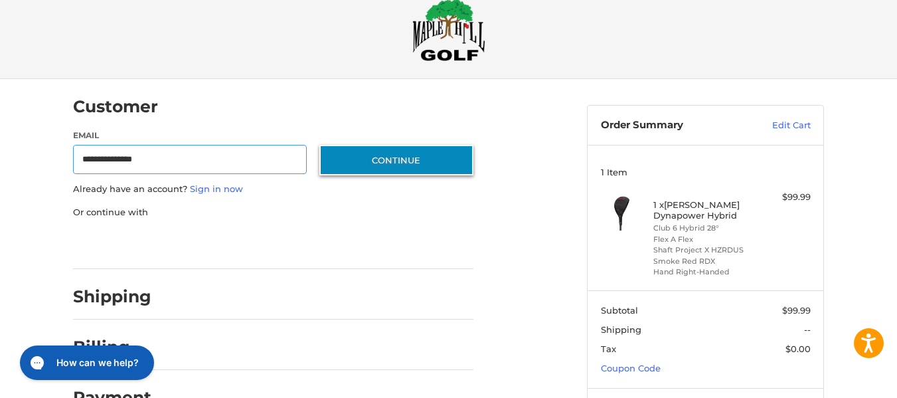 The height and width of the screenshot is (398, 897). I want to click on h3: 1 Item, so click(706, 172).